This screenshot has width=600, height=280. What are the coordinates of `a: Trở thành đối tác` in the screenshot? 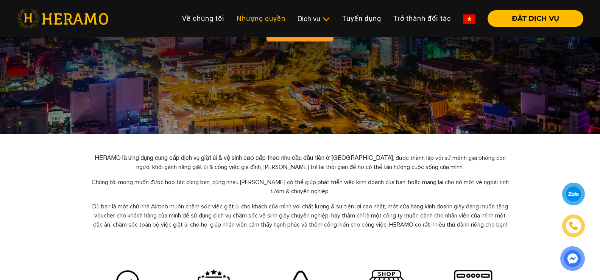 It's located at (422, 18).